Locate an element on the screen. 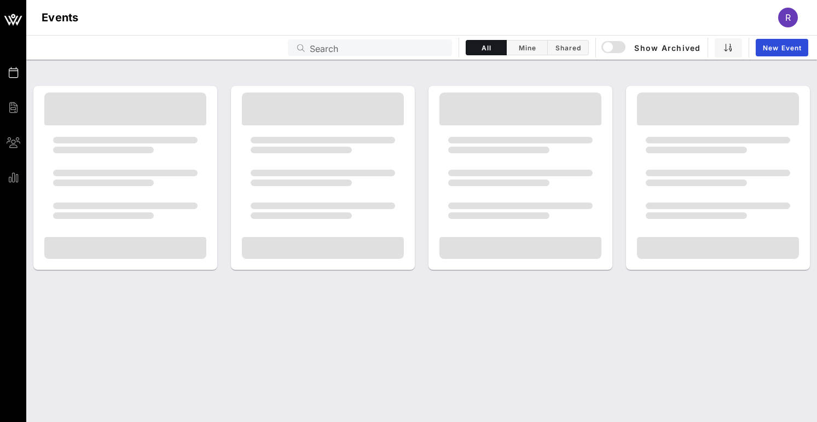 This screenshot has width=817, height=422. span: r is located at coordinates (788, 18).